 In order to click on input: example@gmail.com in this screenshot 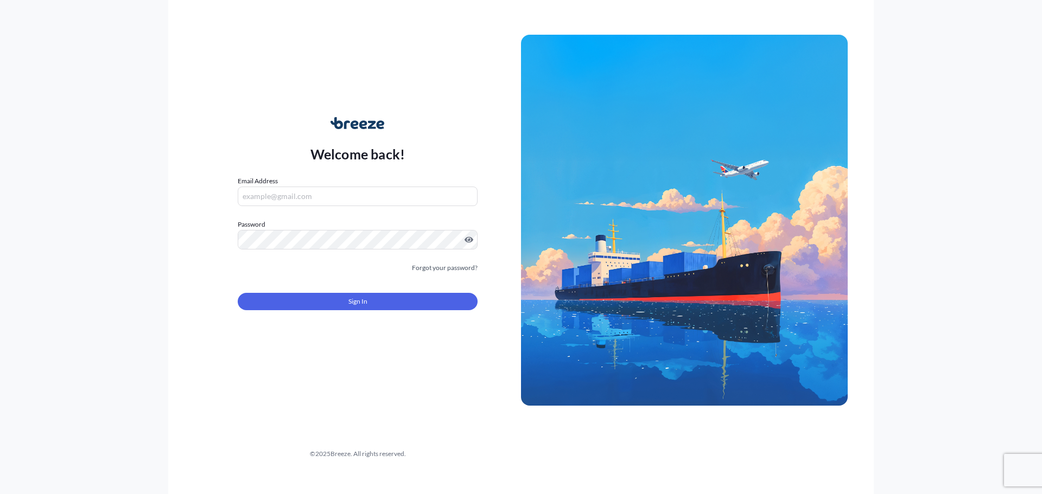, I will do `click(358, 196)`.